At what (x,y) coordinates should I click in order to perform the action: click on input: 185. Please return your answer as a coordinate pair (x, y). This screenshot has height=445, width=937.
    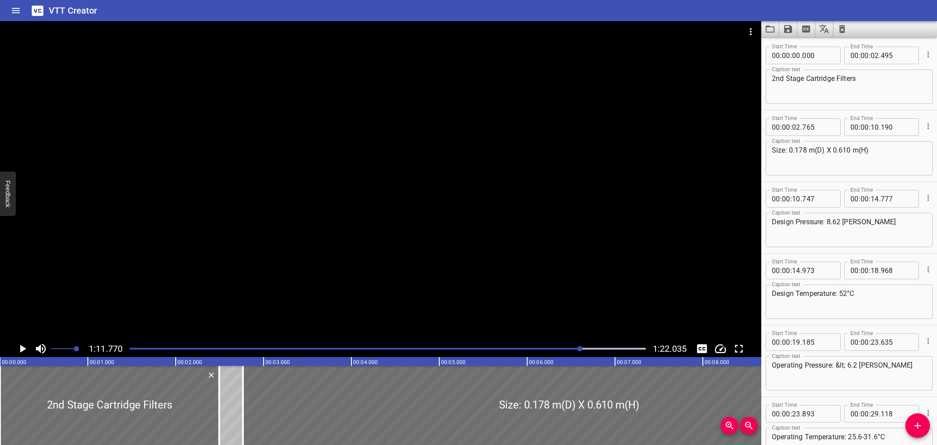
    Looking at the image, I should click on (818, 342).